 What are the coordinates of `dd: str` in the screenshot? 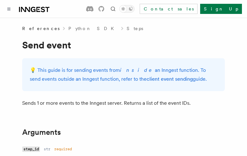 It's located at (47, 149).